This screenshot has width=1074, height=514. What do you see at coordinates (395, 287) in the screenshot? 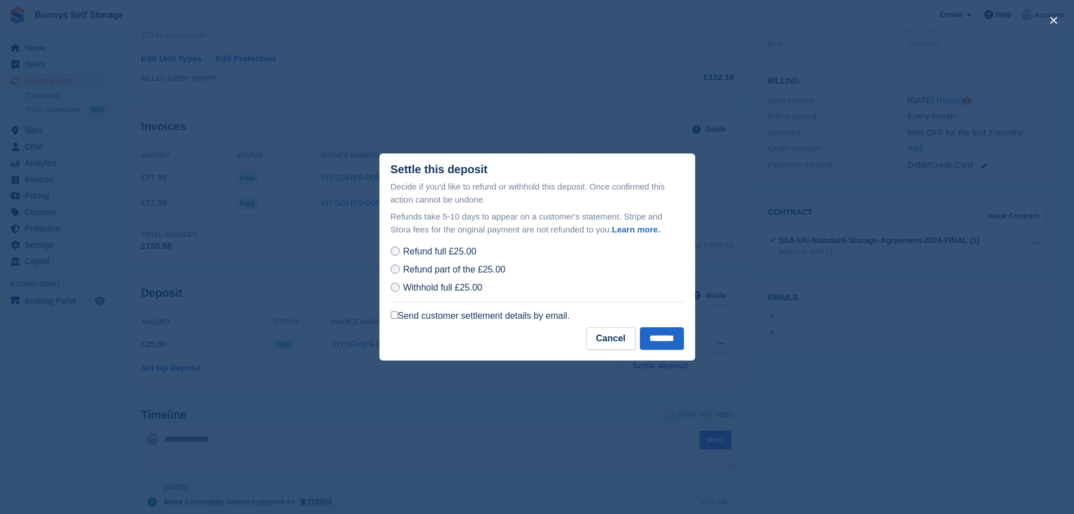
I see `input: Withhold full £25.00` at bounding box center [395, 287].